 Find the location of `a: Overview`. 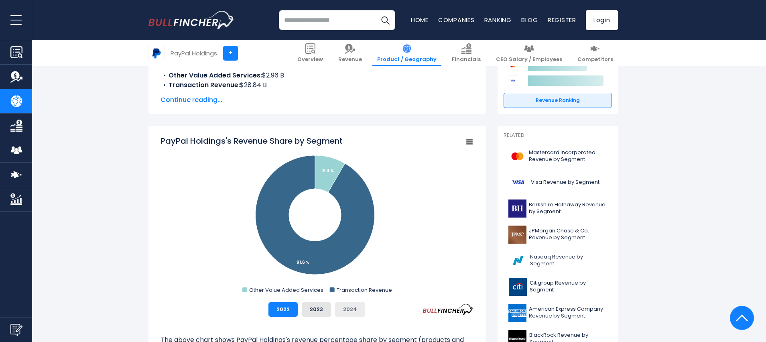

a: Overview is located at coordinates (310, 53).